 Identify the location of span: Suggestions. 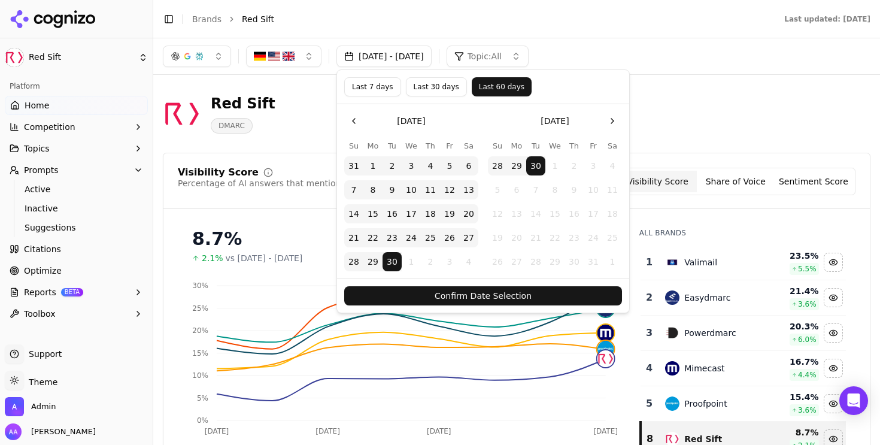
(77, 227).